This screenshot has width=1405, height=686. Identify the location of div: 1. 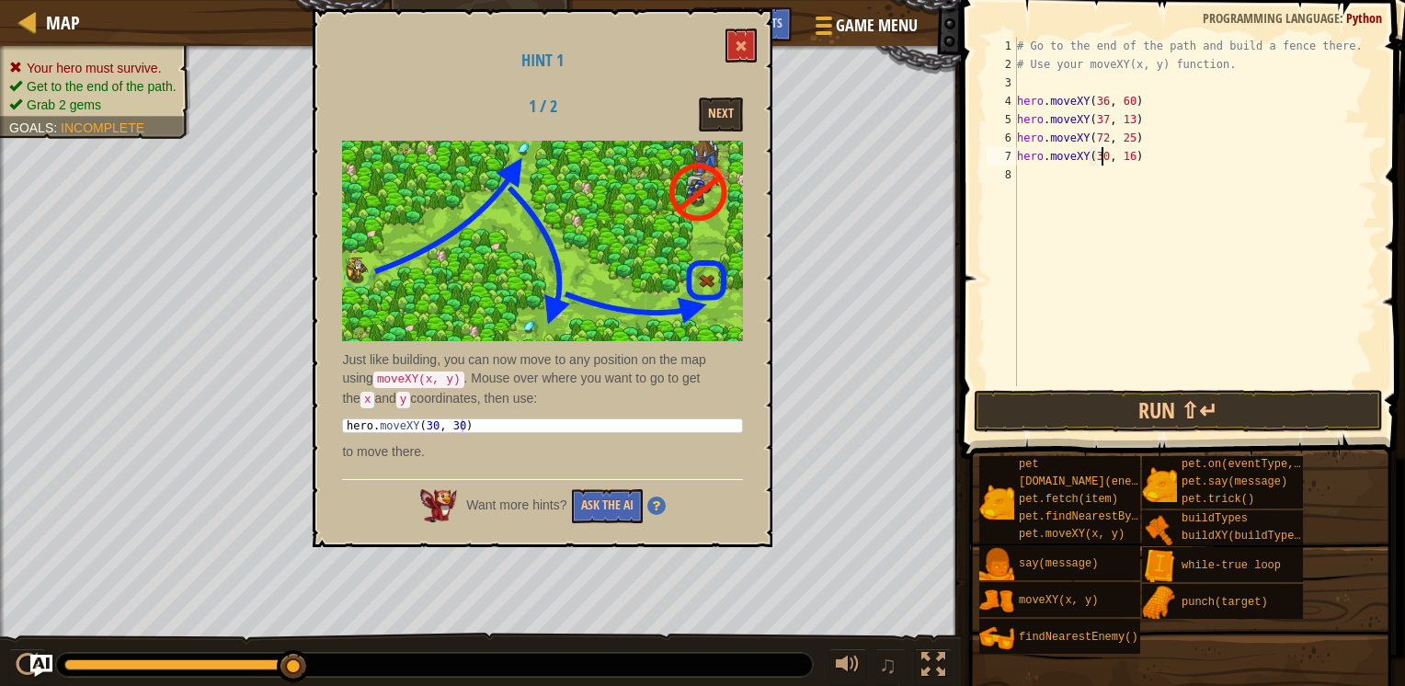
(1001, 46).